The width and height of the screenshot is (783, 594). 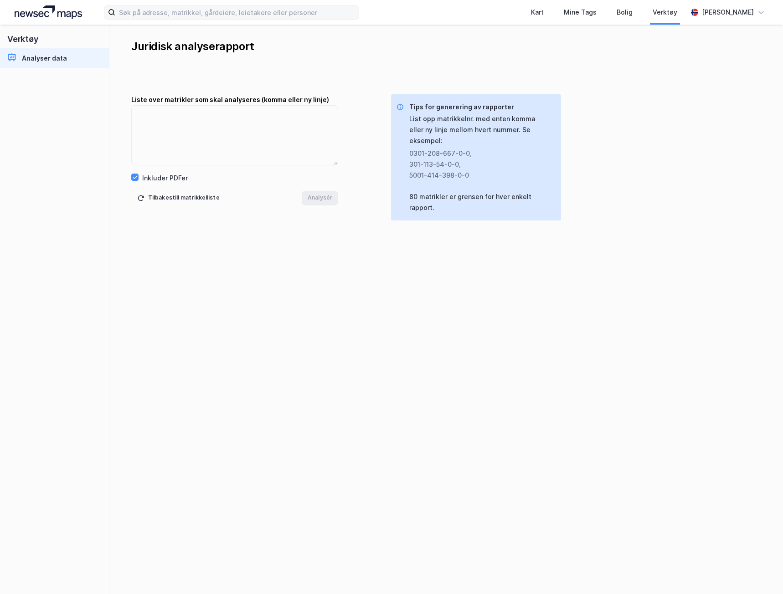 What do you see at coordinates (537, 12) in the screenshot?
I see `div: Kart` at bounding box center [537, 12].